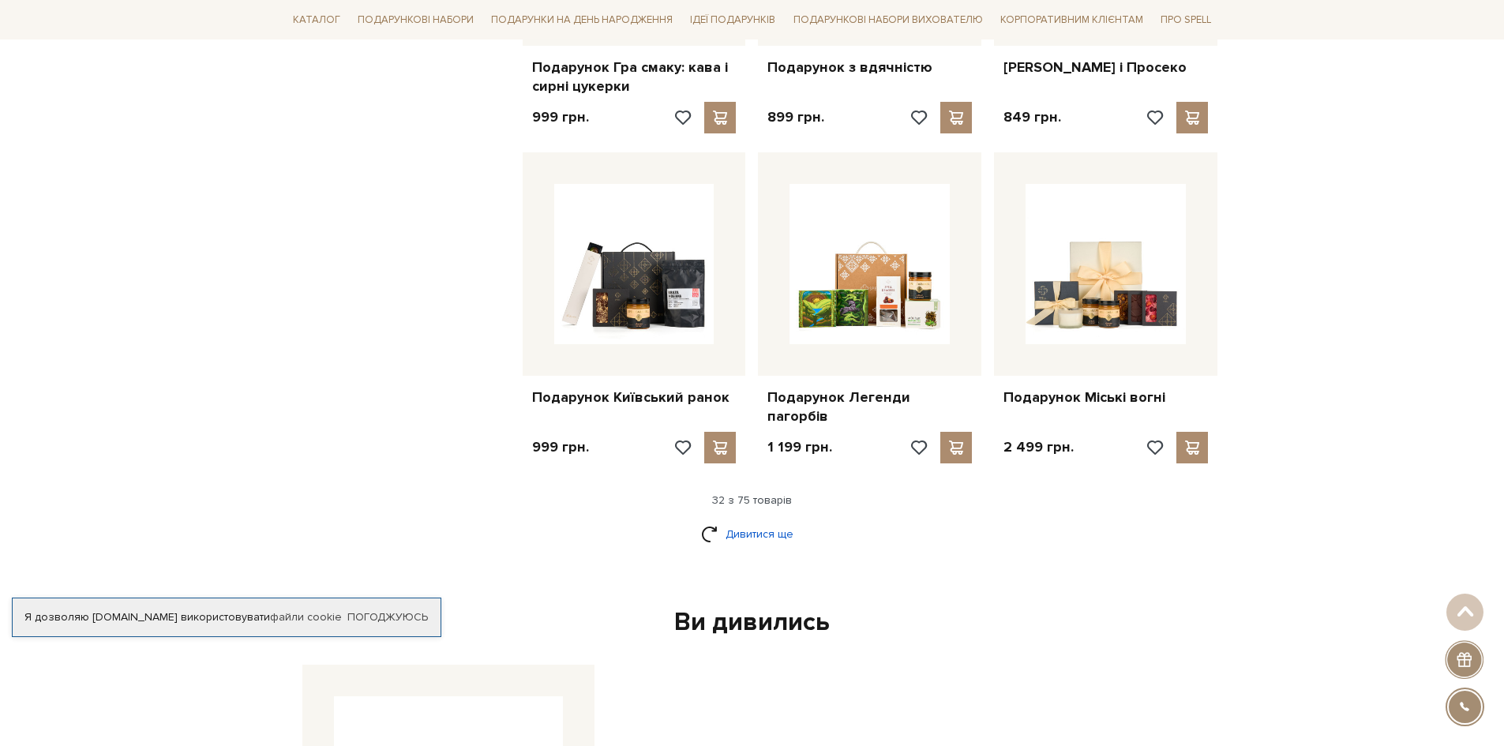 This screenshot has height=746, width=1504. What do you see at coordinates (869, 407) in the screenshot?
I see `a: Подарунок Легенди пагорбів` at bounding box center [869, 407].